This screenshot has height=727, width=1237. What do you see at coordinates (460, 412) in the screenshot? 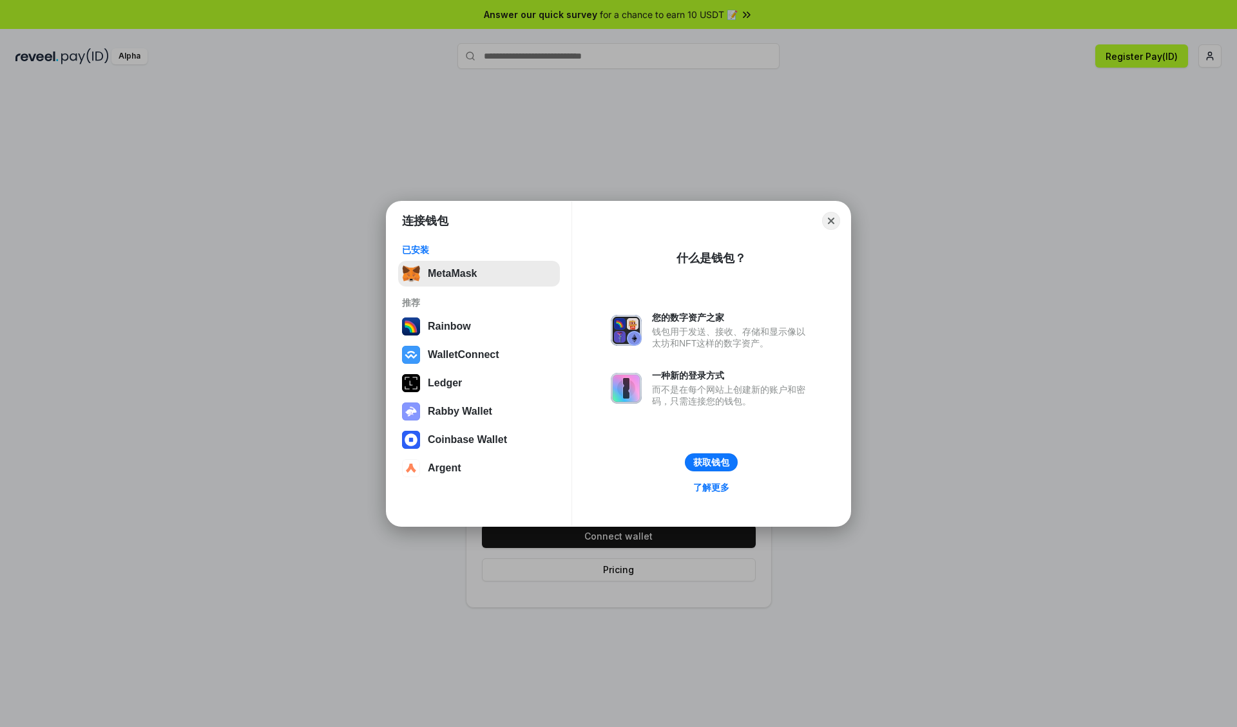
I see `div: Rabby Wallet` at bounding box center [460, 412].